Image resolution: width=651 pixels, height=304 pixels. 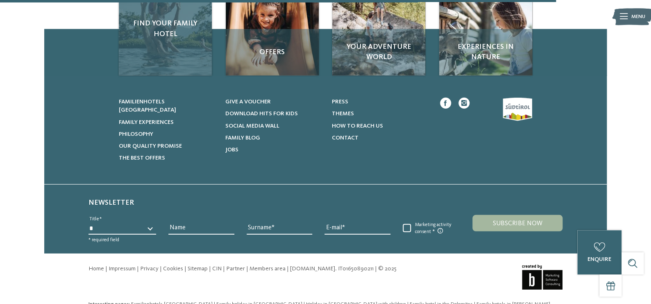 I want to click on a: How to reach us, so click(x=380, y=126).